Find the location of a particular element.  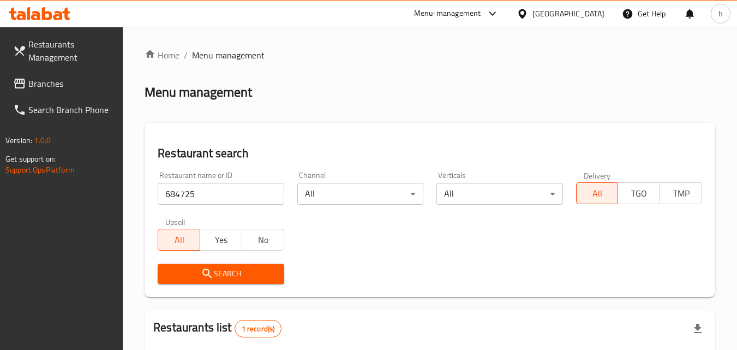

a: Search Branch Phone is located at coordinates (64, 110).